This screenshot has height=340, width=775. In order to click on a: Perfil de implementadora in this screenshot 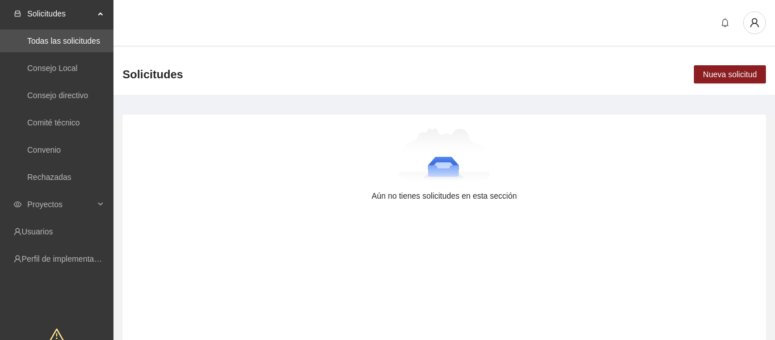, I will do `click(66, 259)`.